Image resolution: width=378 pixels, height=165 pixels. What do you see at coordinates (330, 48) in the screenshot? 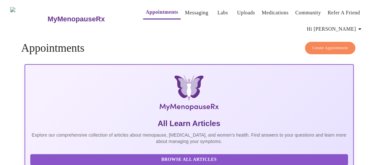
I see `button: Create Appointment` at bounding box center [330, 48].